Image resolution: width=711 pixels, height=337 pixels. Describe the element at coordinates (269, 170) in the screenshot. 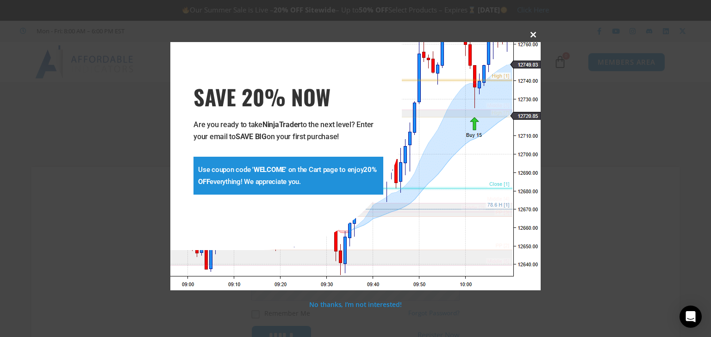

I see `strong: WELCOME` at that location.